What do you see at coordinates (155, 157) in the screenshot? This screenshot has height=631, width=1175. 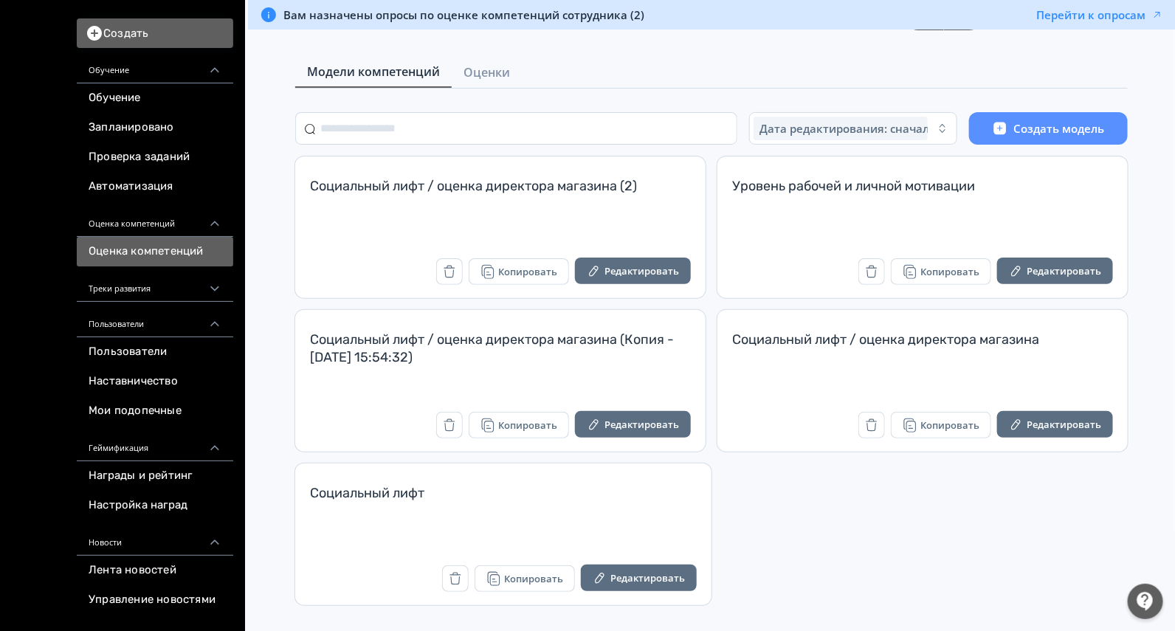 I see `a: Проверка заданий` at bounding box center [155, 157].